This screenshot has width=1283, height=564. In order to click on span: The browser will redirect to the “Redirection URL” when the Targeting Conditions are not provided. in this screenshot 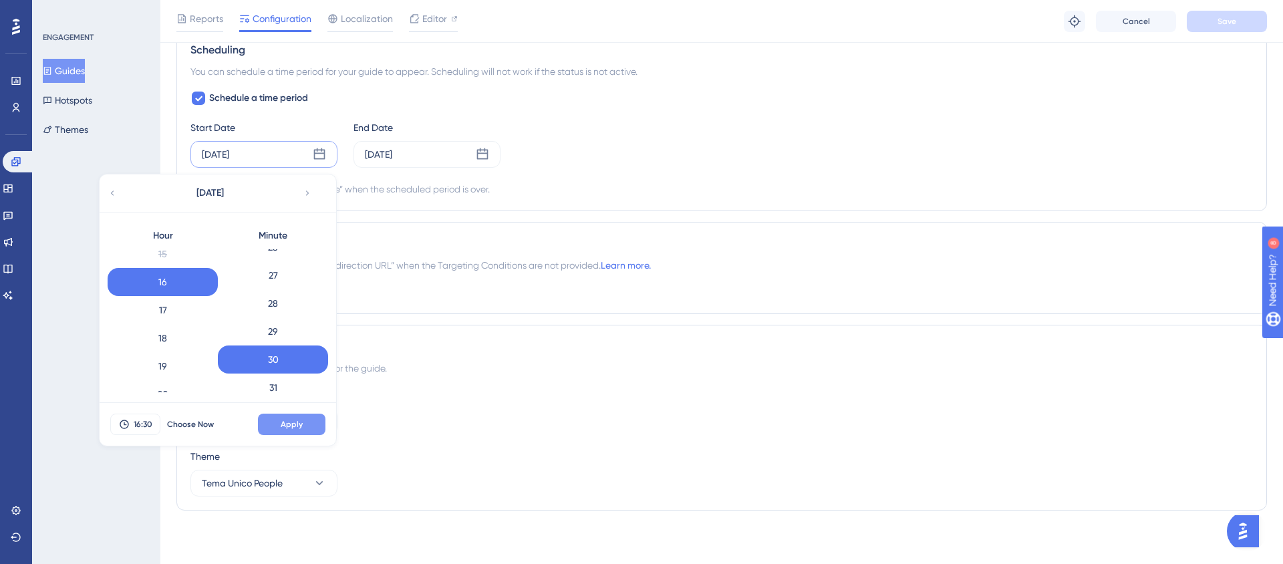, I will do `click(420, 265)`.